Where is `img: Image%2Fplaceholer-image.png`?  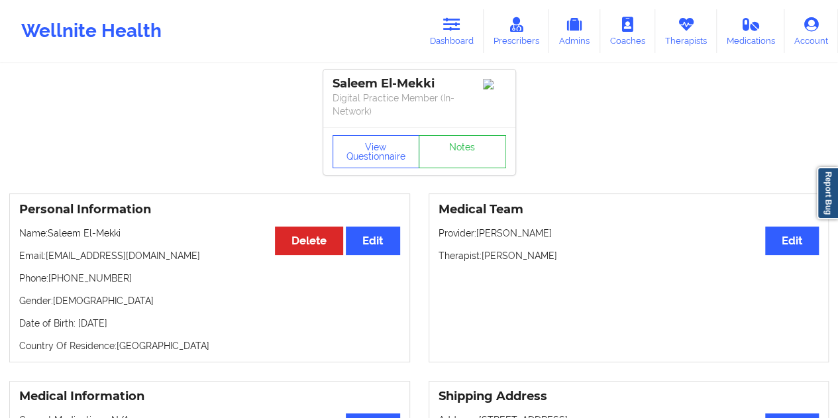
img: Image%2Fplaceholer-image.png is located at coordinates (494, 84).